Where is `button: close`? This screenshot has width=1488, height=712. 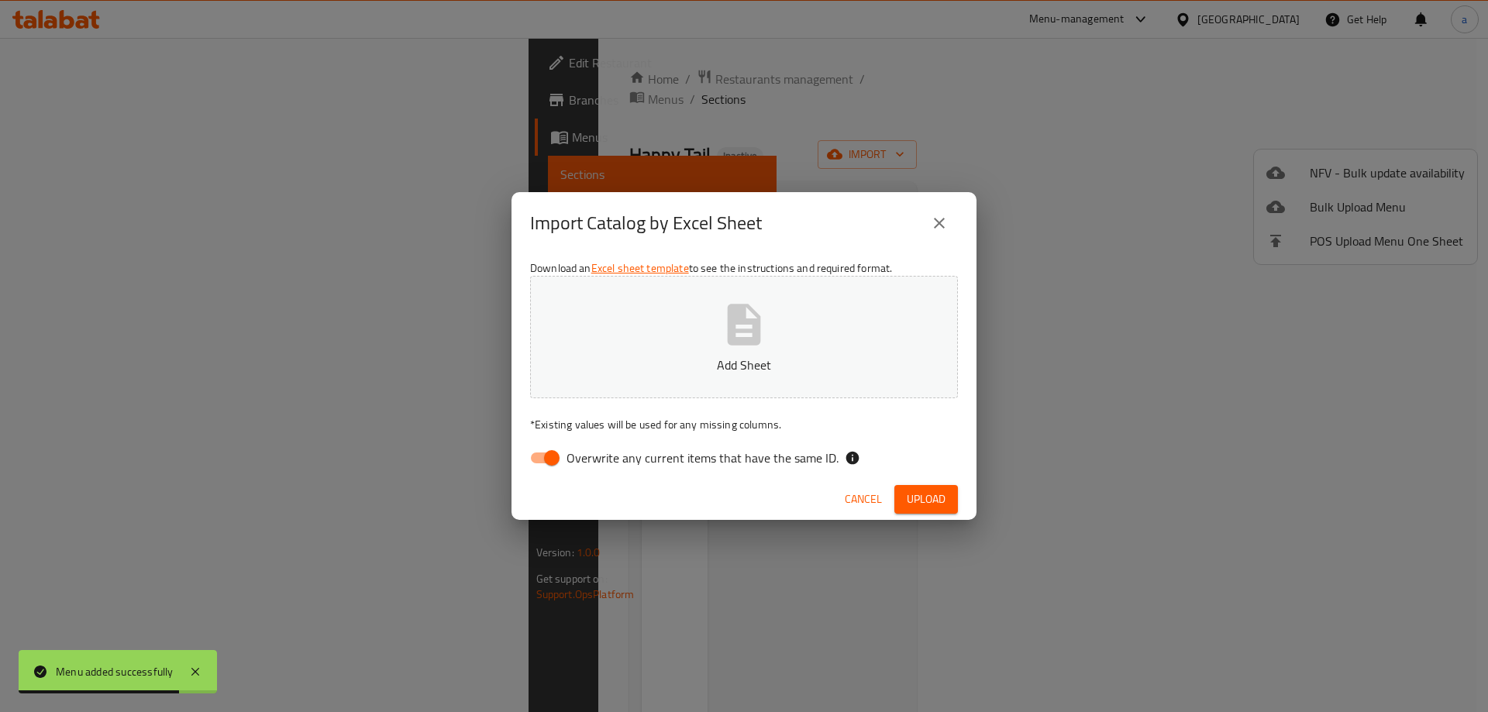 button: close is located at coordinates (939, 223).